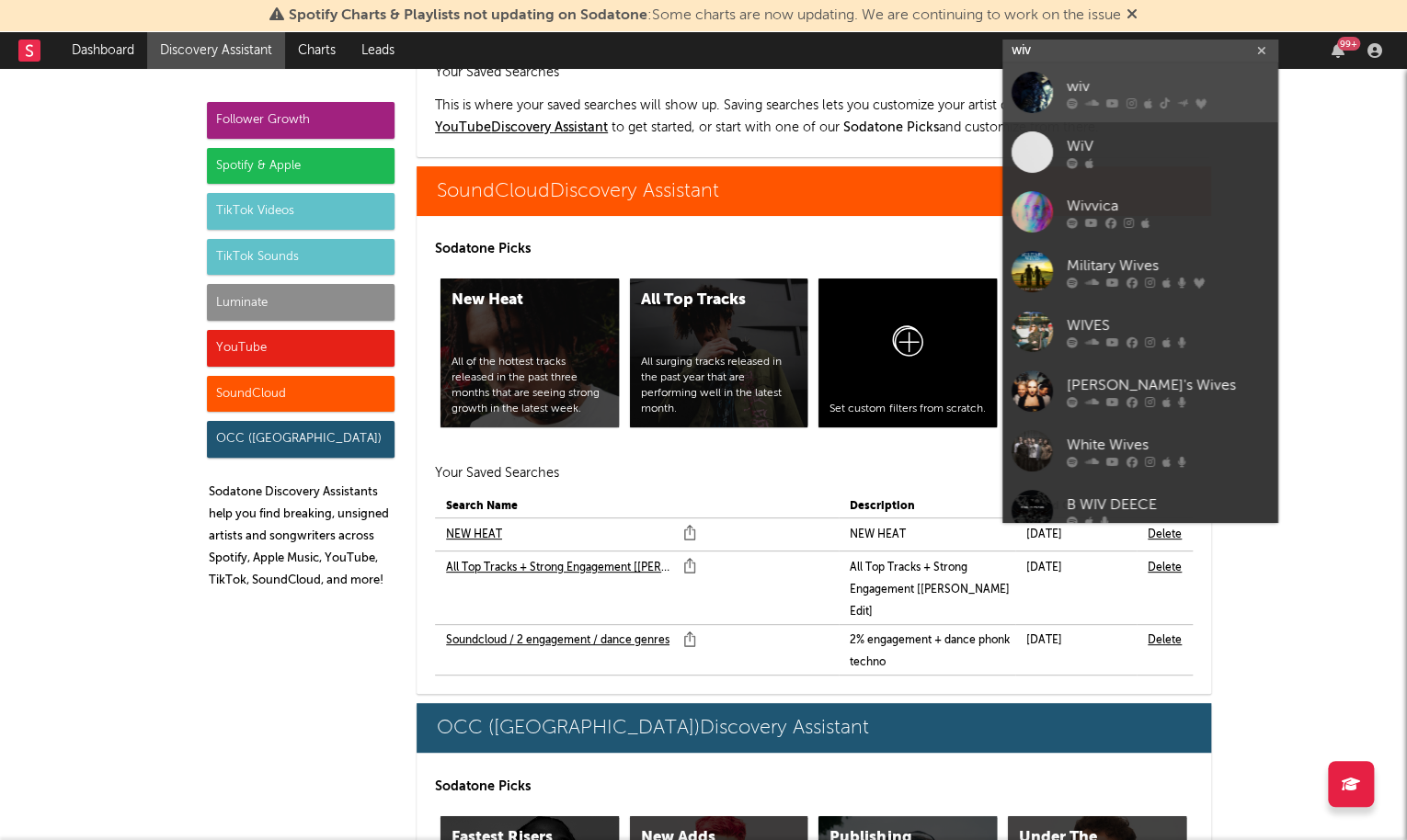  I want to click on a: All Top TracksAll surging tracks released in the past year that are performing well in the latest..., so click(719, 353).